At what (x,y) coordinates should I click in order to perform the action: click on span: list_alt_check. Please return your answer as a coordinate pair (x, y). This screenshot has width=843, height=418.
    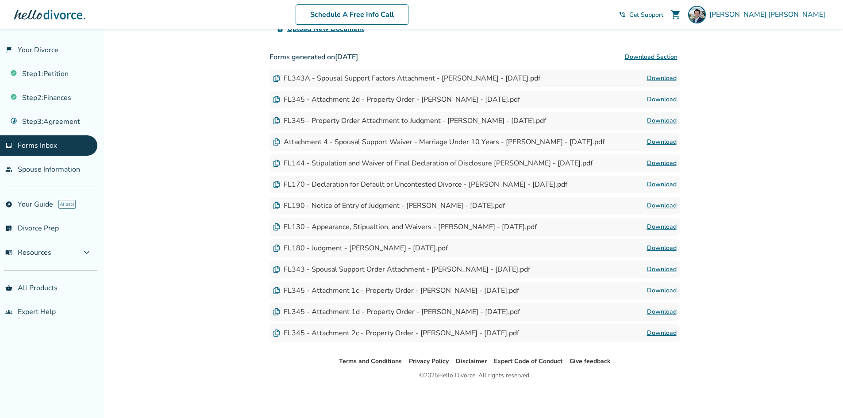
    Looking at the image, I should click on (9, 228).